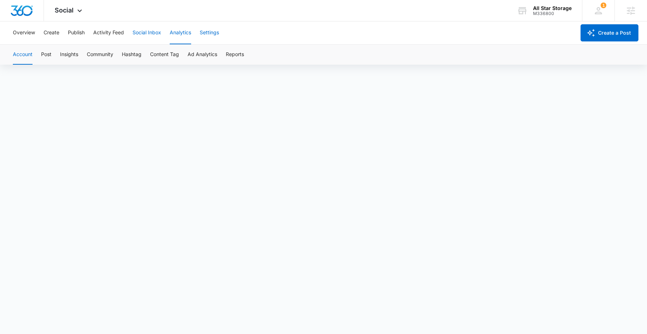 The width and height of the screenshot is (647, 334). Describe the element at coordinates (164, 55) in the screenshot. I see `button: Content Tag` at that location.